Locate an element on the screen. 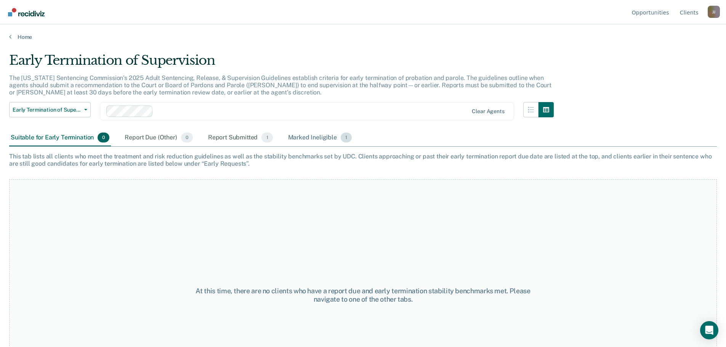  div: At this time, there are no clients who have a report due and early termination stability benchmar... is located at coordinates (363, 295).